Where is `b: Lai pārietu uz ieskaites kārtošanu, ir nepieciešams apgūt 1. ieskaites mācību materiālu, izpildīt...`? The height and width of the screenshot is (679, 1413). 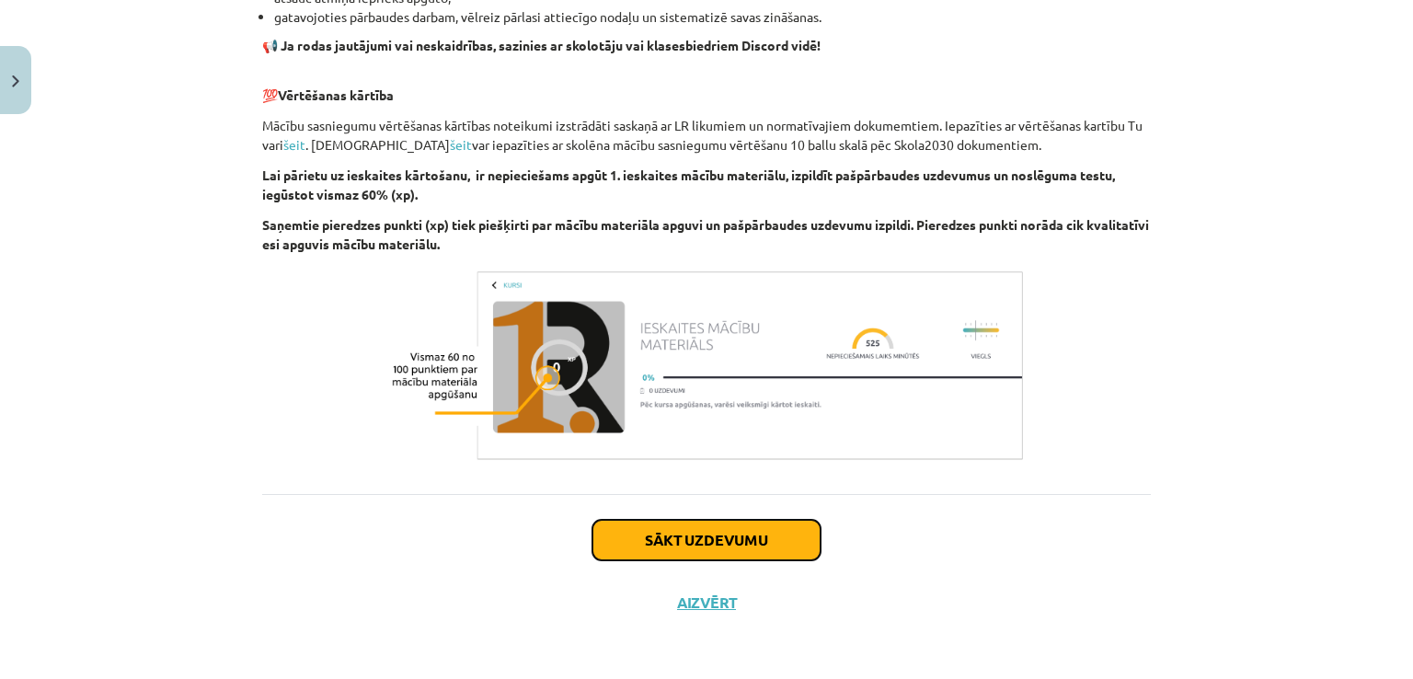
b: Lai pārietu uz ieskaites kārtošanu, ir nepieciešams apgūt 1. ieskaites mācību materiālu, izpildīt... is located at coordinates (688, 184).